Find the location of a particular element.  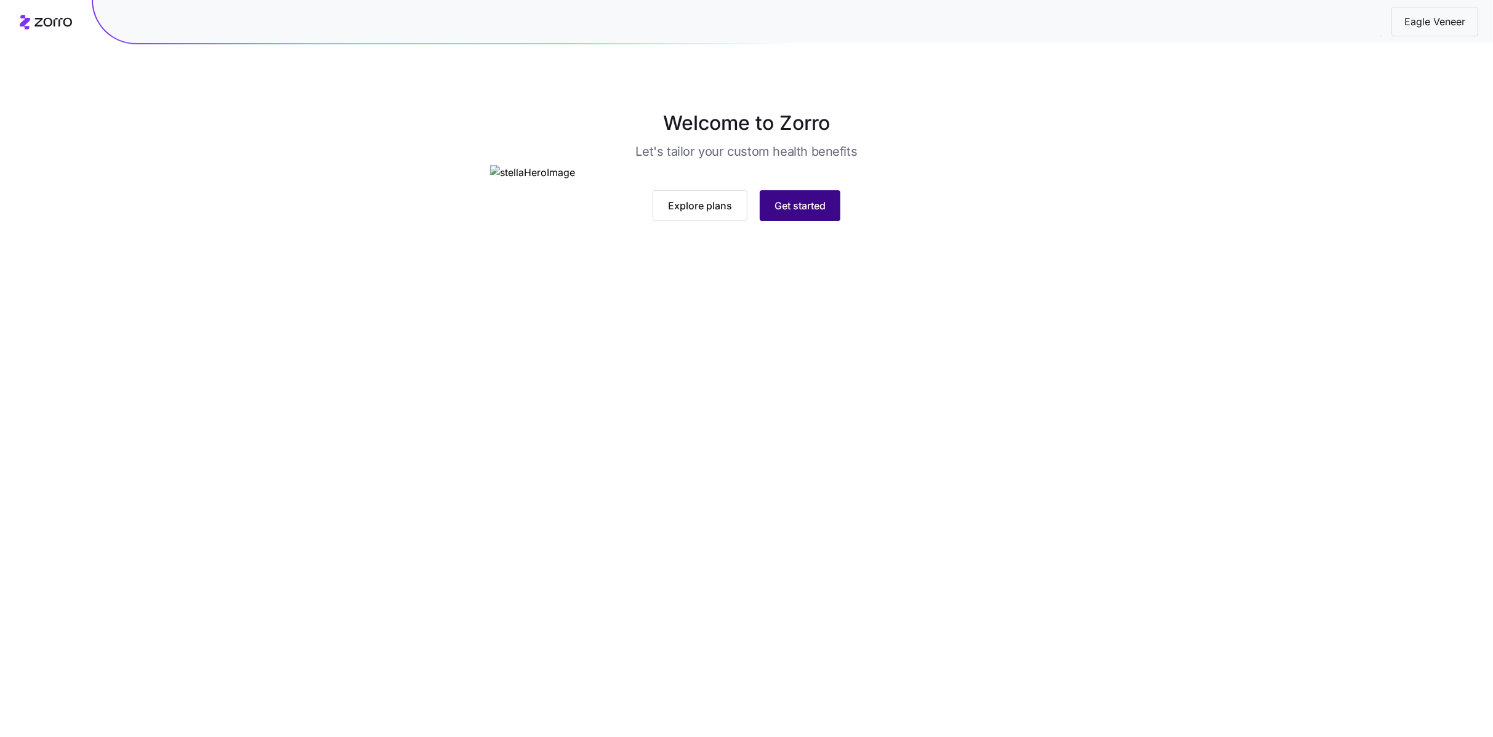

h3: Let's tailor your custom health benefits is located at coordinates (746, 151).